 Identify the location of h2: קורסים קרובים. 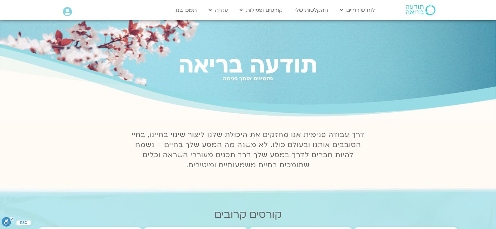
(248, 214).